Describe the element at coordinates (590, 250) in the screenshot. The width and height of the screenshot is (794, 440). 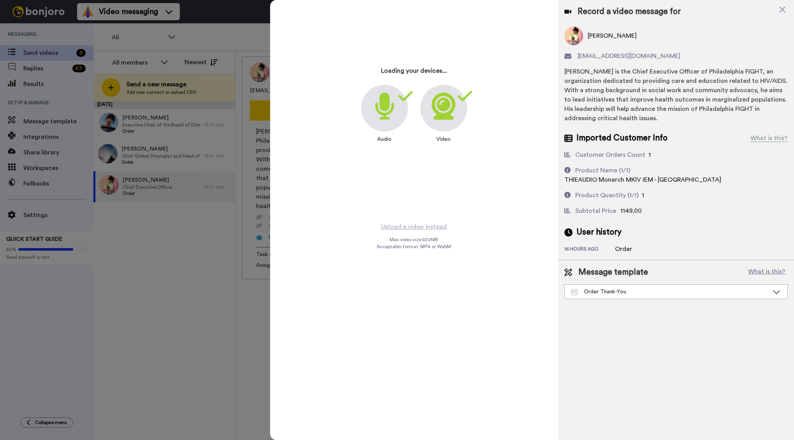
I see `div: 16 hours ago` at that location.